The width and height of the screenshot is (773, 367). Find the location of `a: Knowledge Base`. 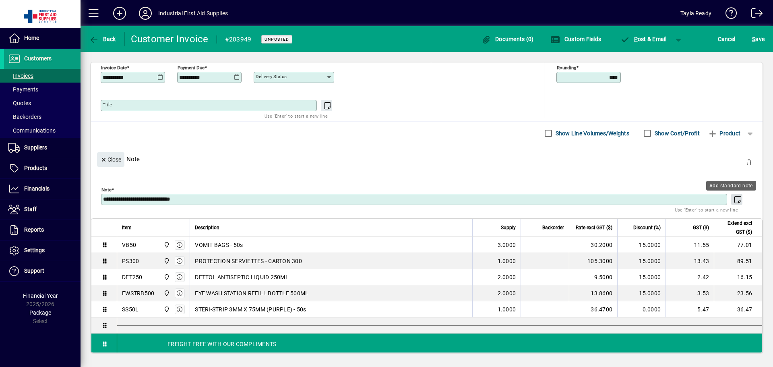

a: Knowledge Base is located at coordinates (728, 14).